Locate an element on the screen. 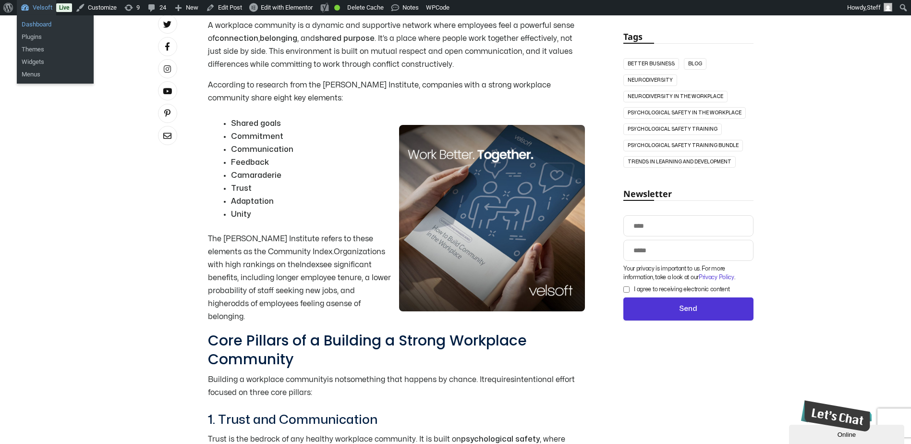 The width and height of the screenshot is (911, 444). a: Menus is located at coordinates (55, 74).